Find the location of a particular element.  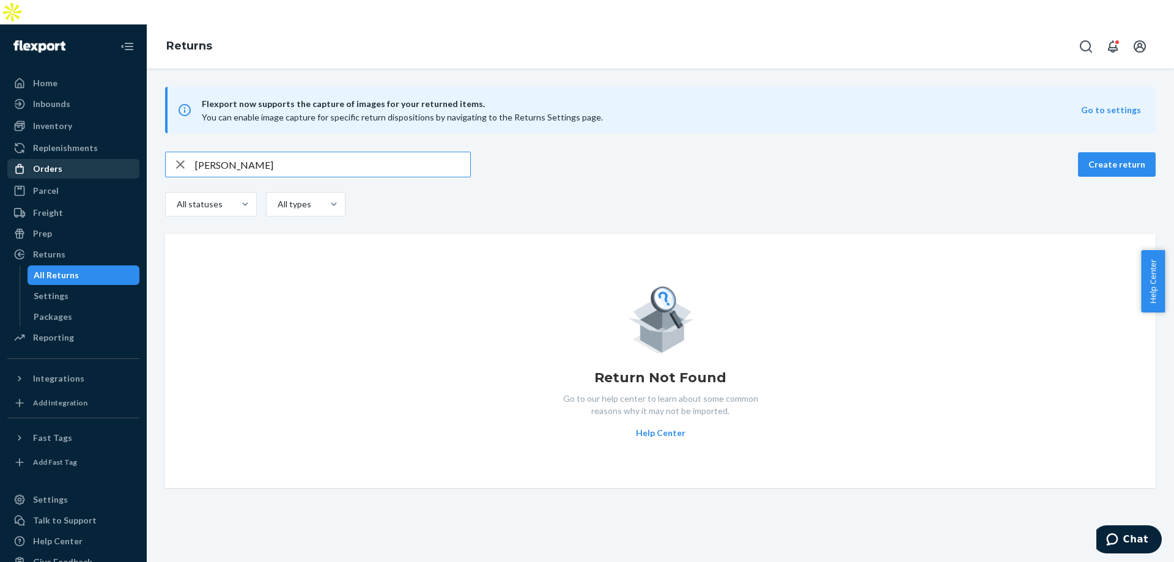

div: Freight is located at coordinates (48, 213).